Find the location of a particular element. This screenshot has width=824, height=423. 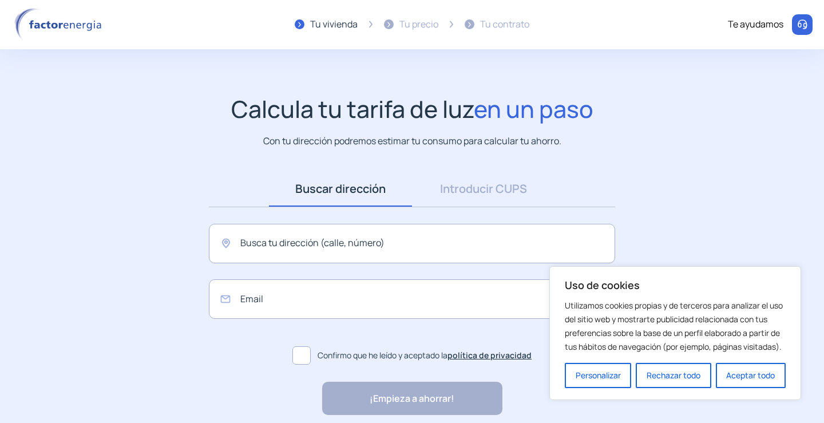

div: Tu precio is located at coordinates (419, 25).